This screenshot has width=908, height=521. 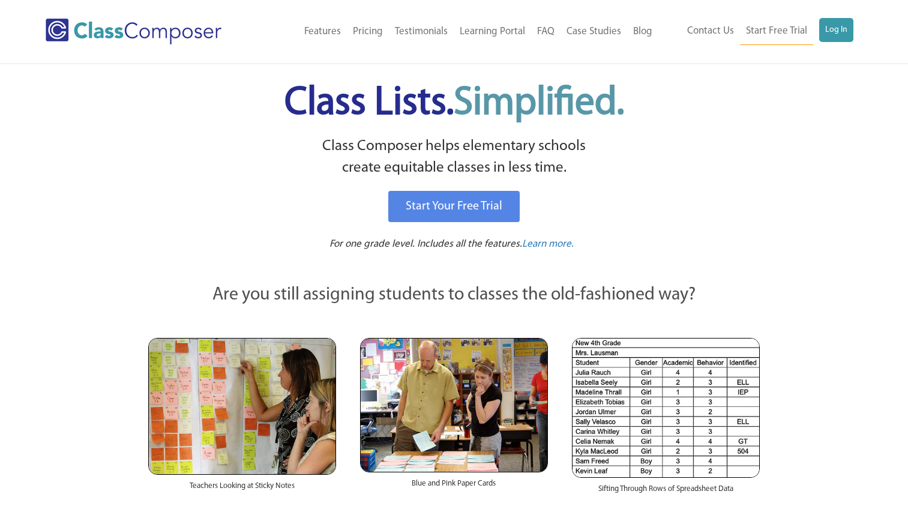 What do you see at coordinates (643, 32) in the screenshot?
I see `a: Blog` at bounding box center [643, 32].